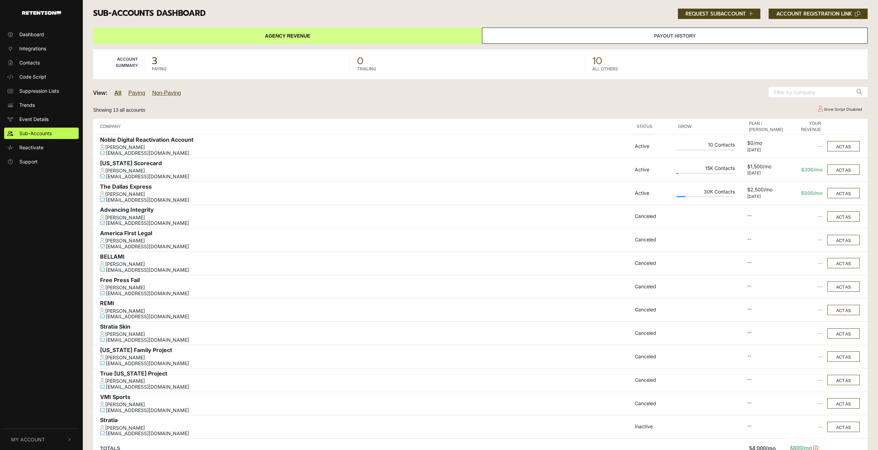 The image size is (878, 450). I want to click on div: 15K Contacts, so click(705, 169).